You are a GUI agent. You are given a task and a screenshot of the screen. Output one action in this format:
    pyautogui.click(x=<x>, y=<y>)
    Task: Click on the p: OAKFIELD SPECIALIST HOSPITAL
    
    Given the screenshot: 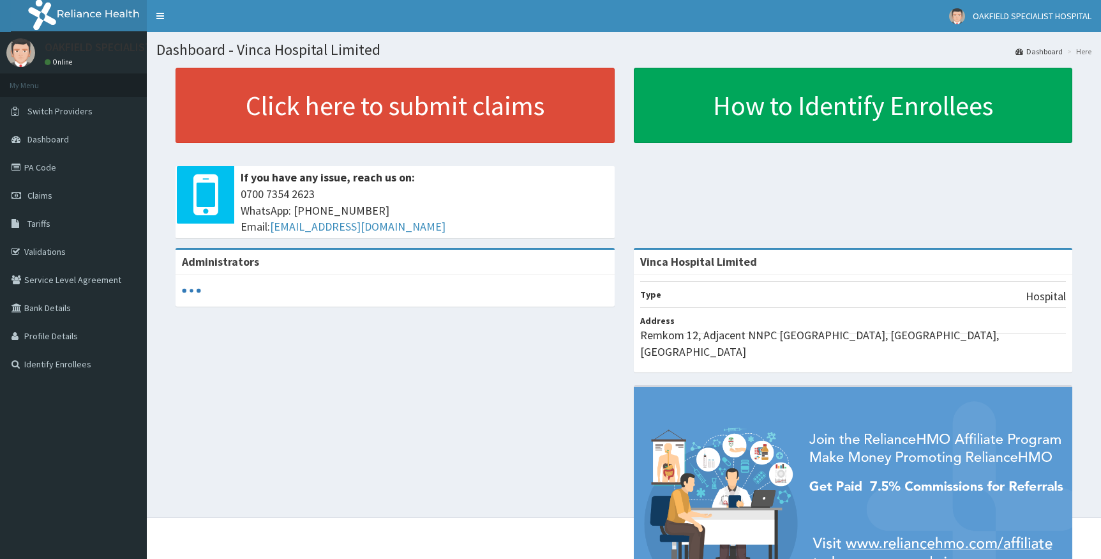 What is the action you would take?
    pyautogui.click(x=124, y=47)
    